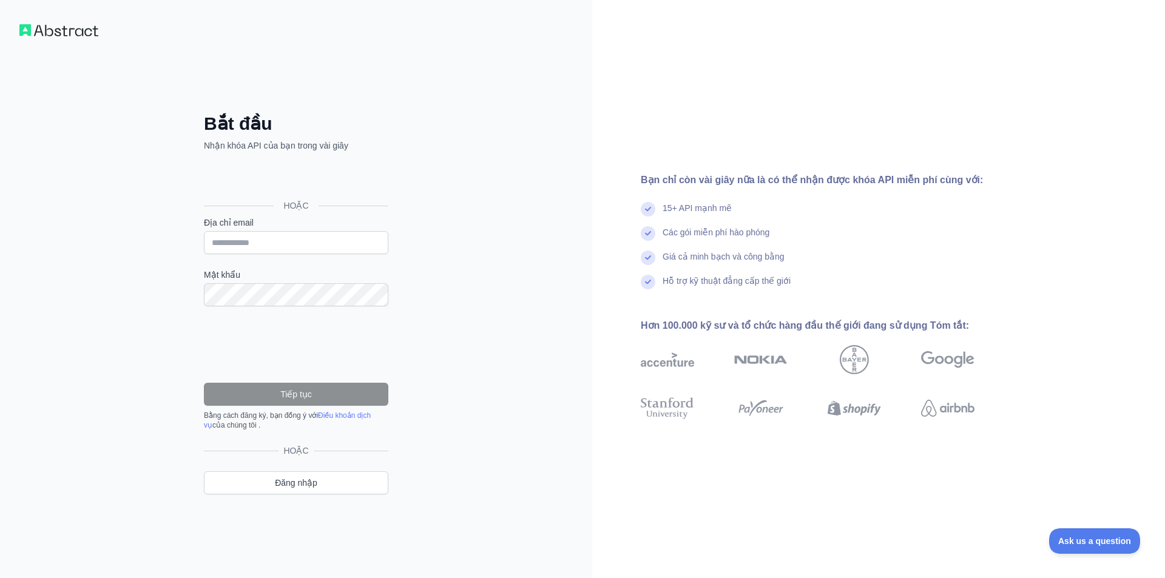 This screenshot has width=1165, height=578. Describe the element at coordinates (296, 394) in the screenshot. I see `font: Tiếp tục` at that location.